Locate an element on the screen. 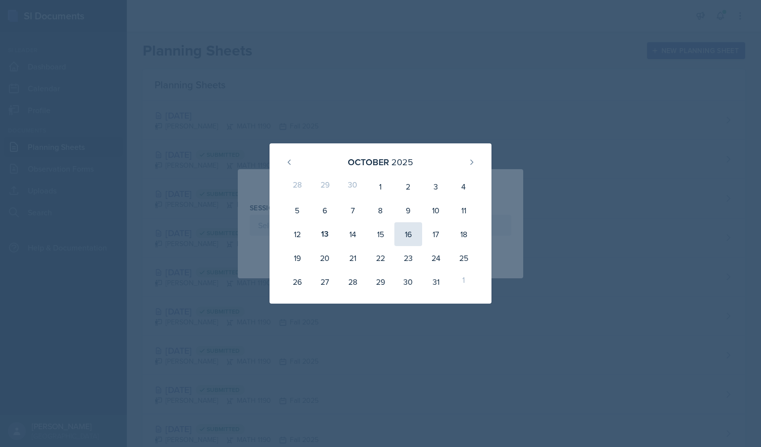 This screenshot has height=447, width=761. div: 9 is located at coordinates (408, 210).